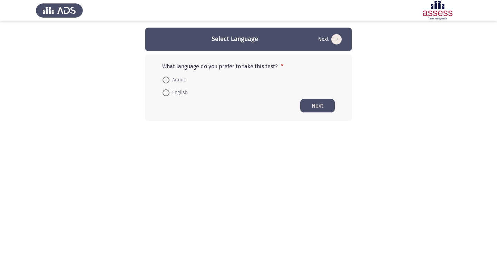  What do you see at coordinates (178, 80) in the screenshot?
I see `span: Arabic` at bounding box center [178, 80].